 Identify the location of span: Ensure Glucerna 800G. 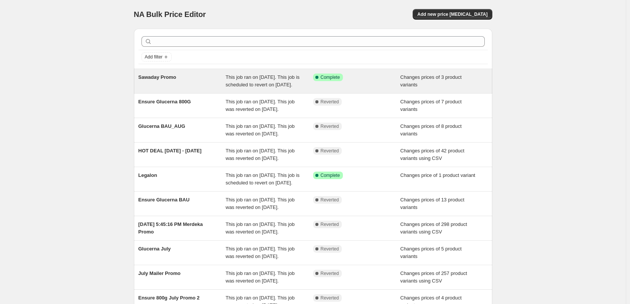
(165, 102).